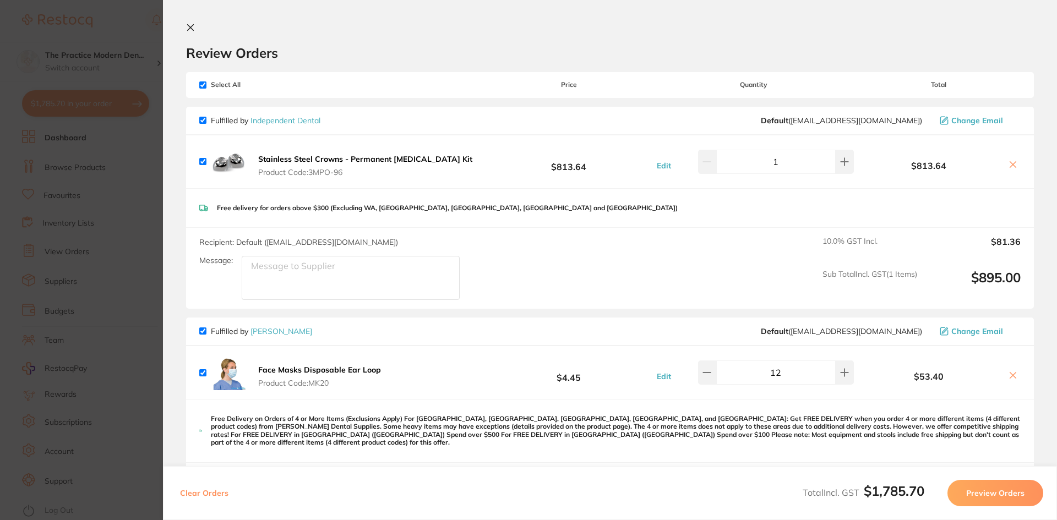 The image size is (1057, 520). Describe the element at coordinates (365, 172) in the screenshot. I see `span: Product Code: 3MPO-96` at that location.